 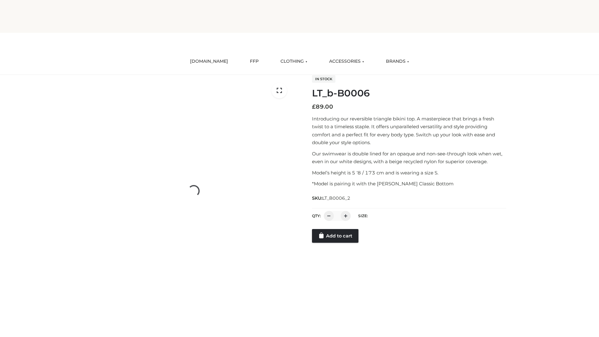 I want to click on span: LT_B0006_2, so click(x=336, y=198).